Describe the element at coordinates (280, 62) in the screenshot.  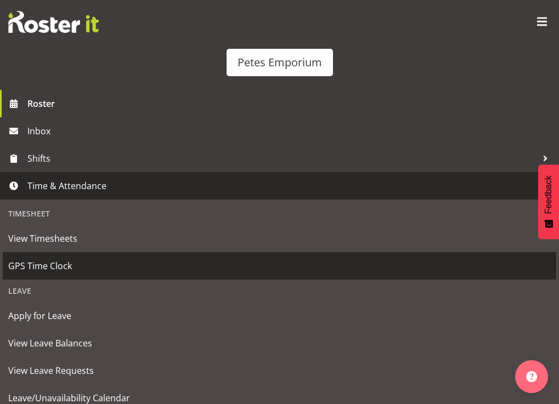
I see `div: Petes Emporium` at that location.